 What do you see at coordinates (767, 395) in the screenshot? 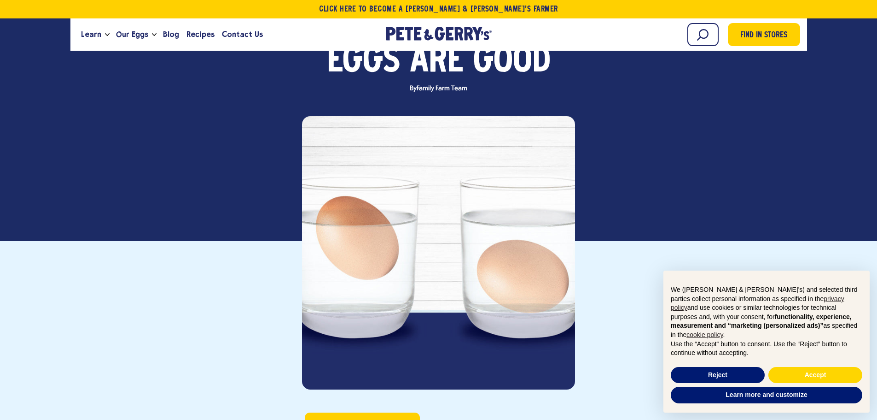
I see `button: Learn more and customize` at bounding box center [767, 395].